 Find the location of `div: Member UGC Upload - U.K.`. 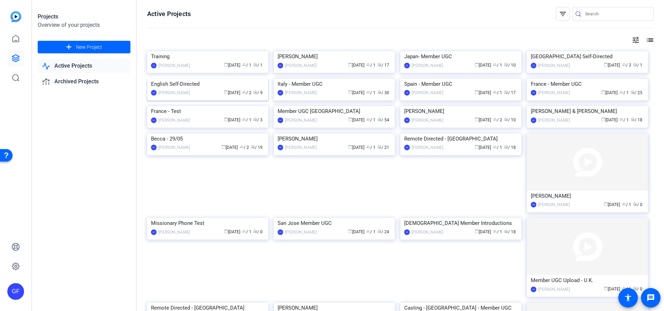

div: Member UGC Upload - U.K. is located at coordinates (588, 281).